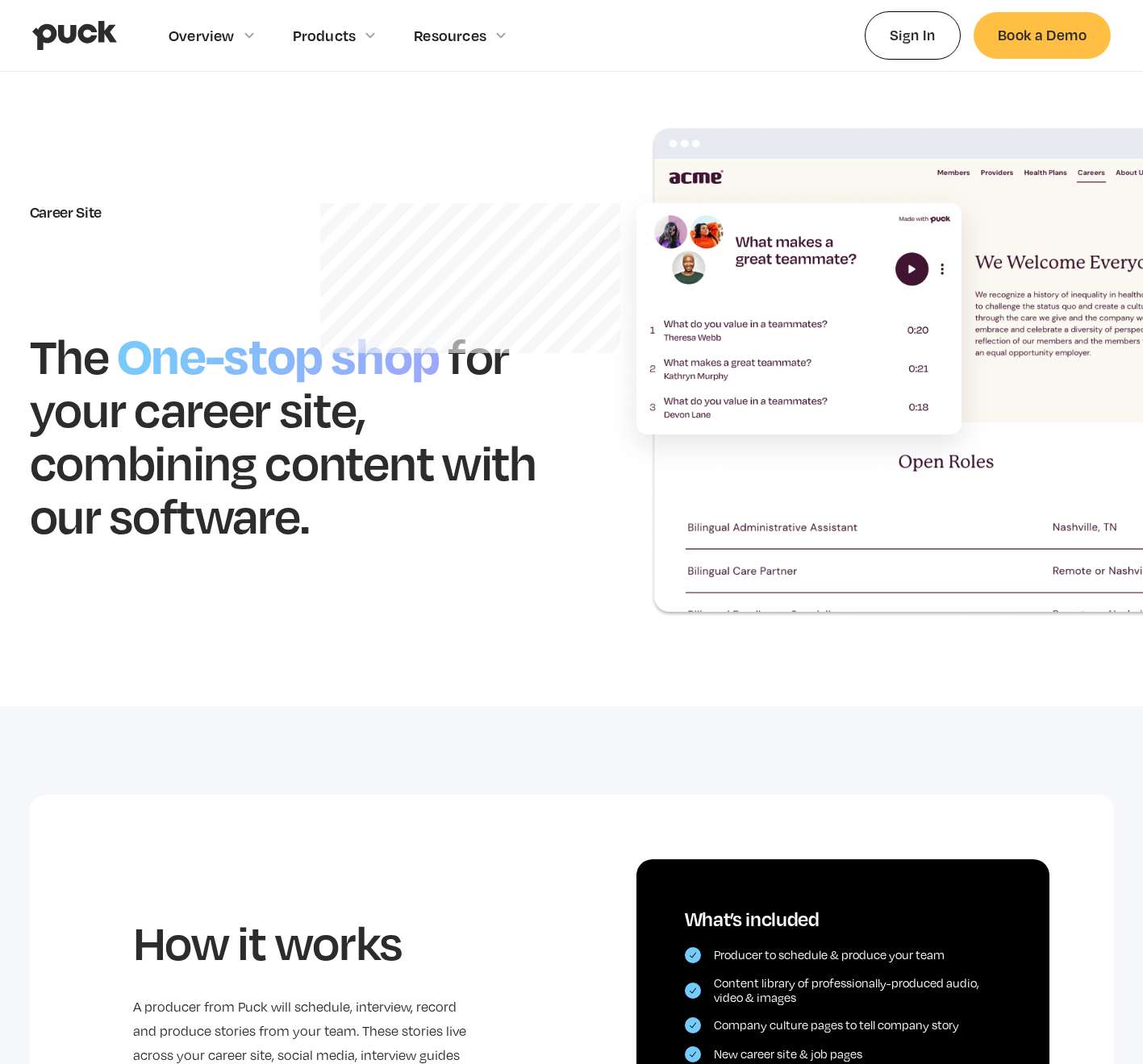  Describe the element at coordinates (842, 919) in the screenshot. I see `div: What’s included` at that location.